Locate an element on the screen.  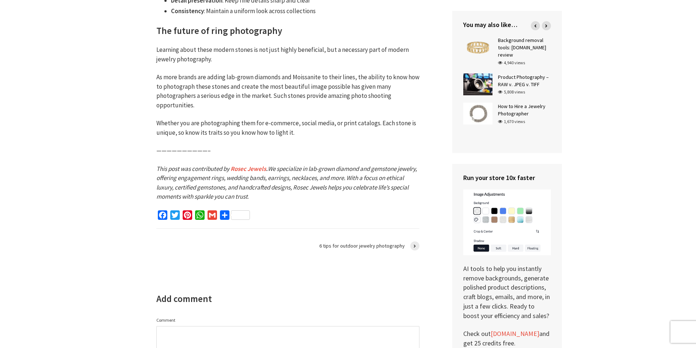
a: 6 tips for outdoor jewelry photography is located at coordinates (354, 246).